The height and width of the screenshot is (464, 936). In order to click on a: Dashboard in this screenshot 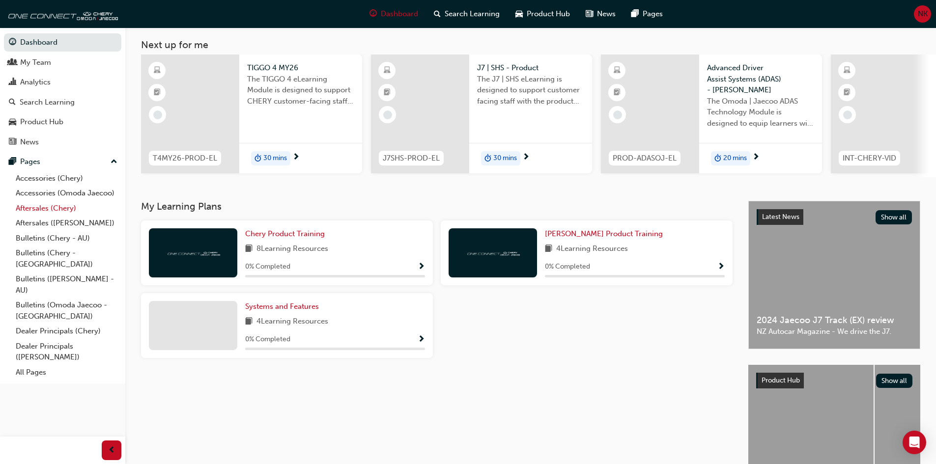, I will do `click(62, 42)`.